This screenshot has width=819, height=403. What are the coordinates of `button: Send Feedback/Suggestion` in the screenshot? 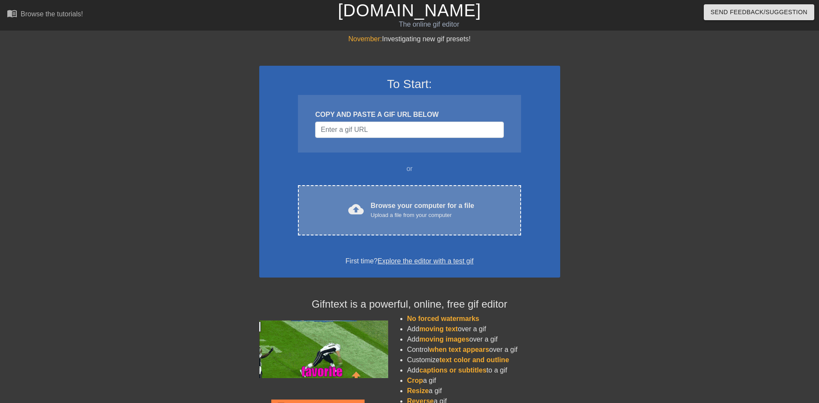 It's located at (759, 12).